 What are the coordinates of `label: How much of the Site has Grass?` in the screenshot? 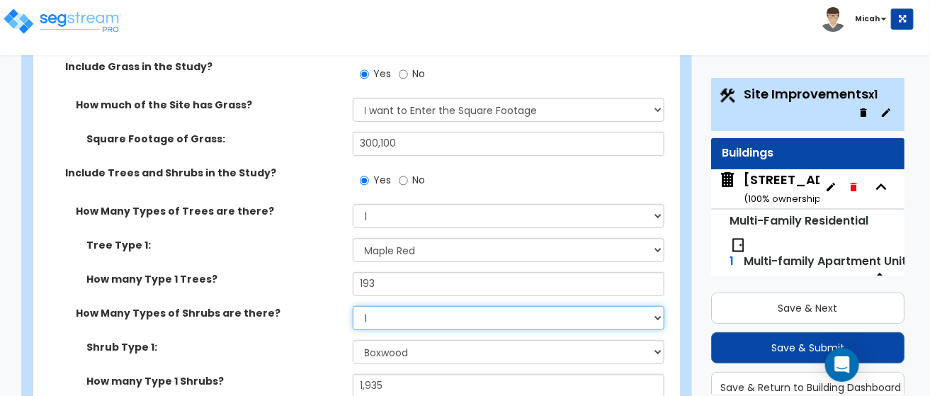 It's located at (209, 105).